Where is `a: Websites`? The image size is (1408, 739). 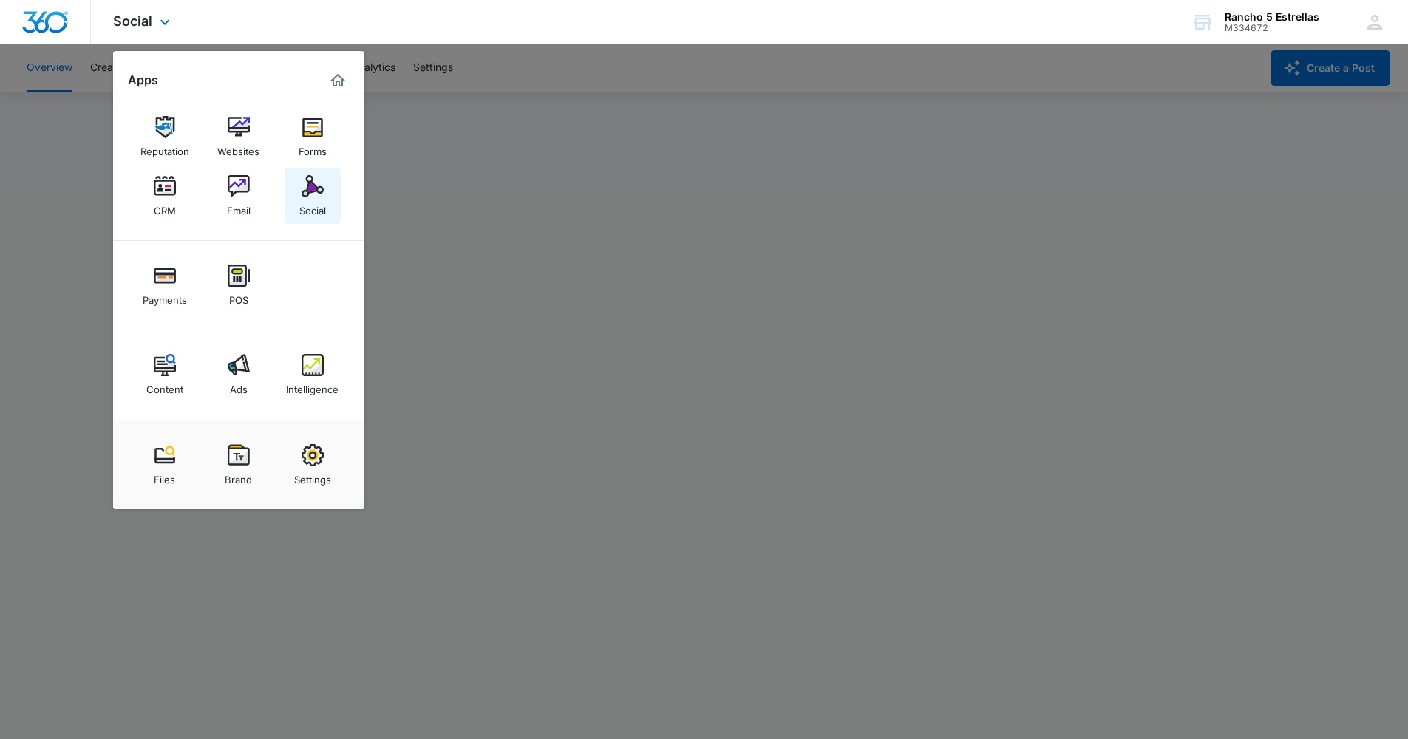
a: Websites is located at coordinates (239, 137).